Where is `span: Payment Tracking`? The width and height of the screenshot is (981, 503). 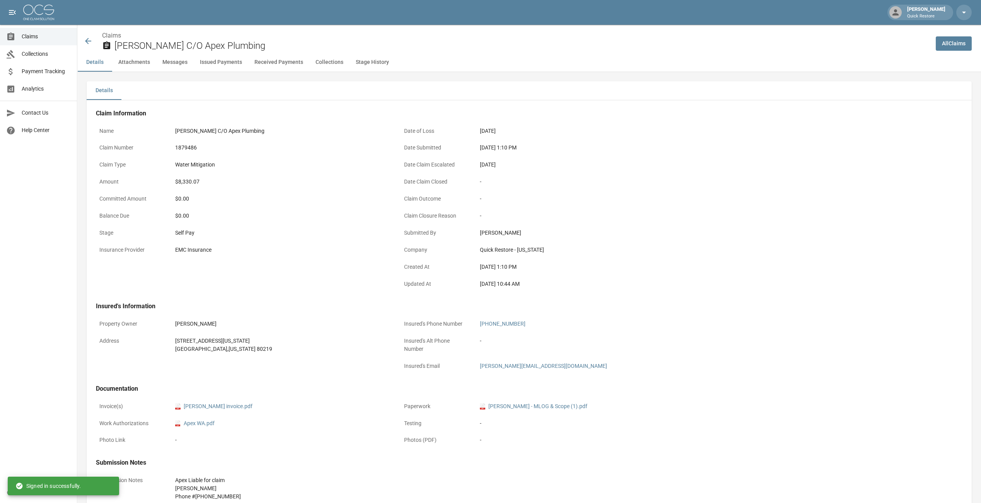 span: Payment Tracking is located at coordinates (46, 71).